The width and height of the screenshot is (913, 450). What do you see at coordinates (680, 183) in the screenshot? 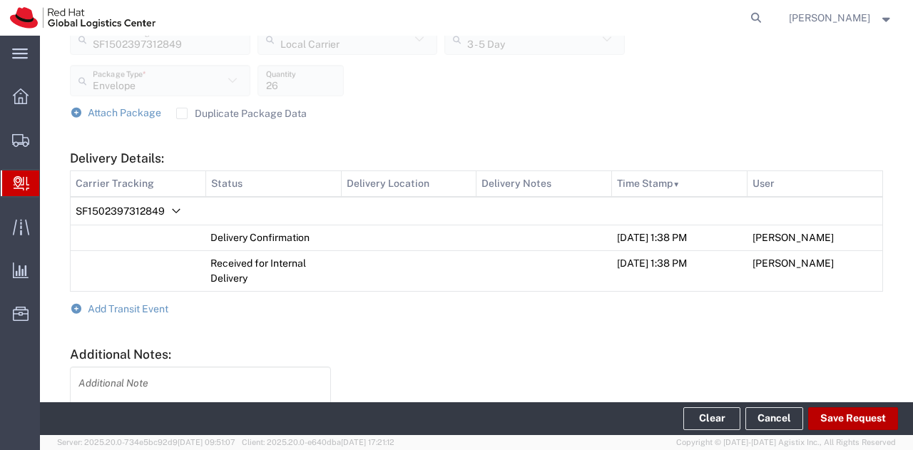
I see `th: Time Stamp` at bounding box center [680, 183].